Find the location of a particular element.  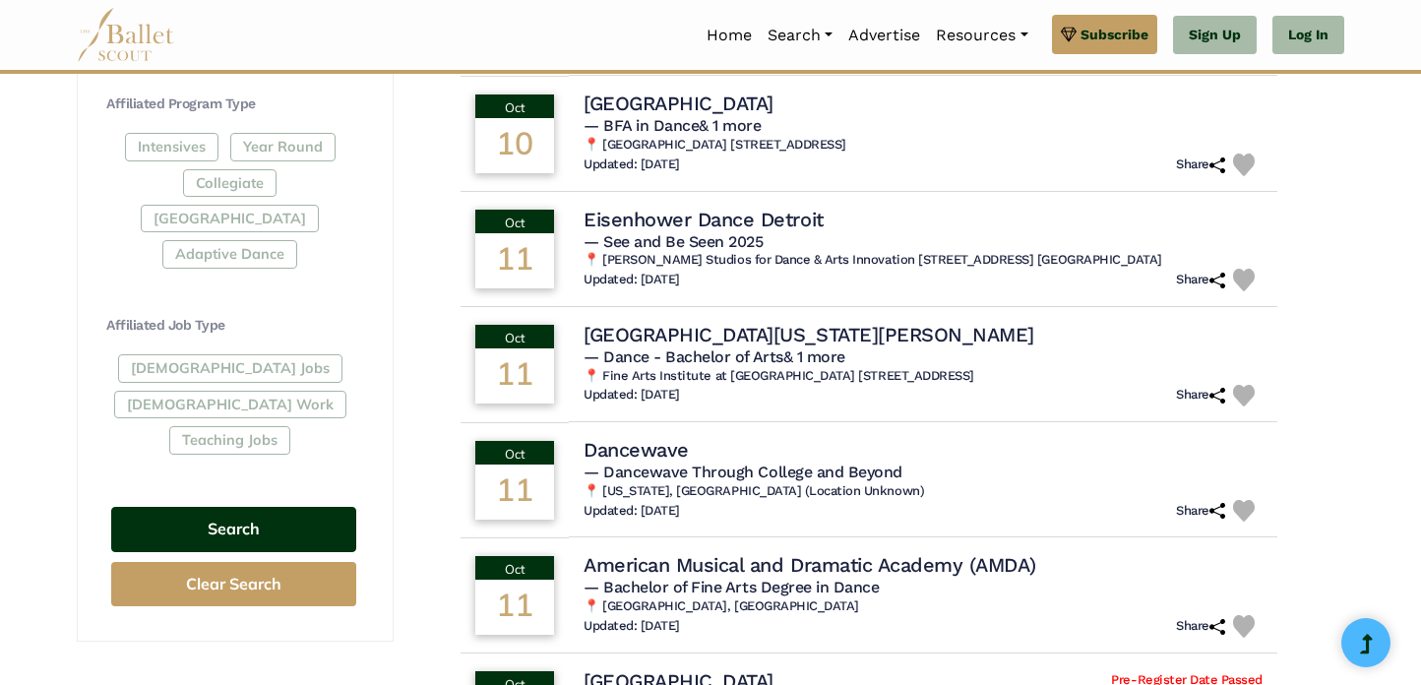

h4: Dancewave is located at coordinates (636, 450).